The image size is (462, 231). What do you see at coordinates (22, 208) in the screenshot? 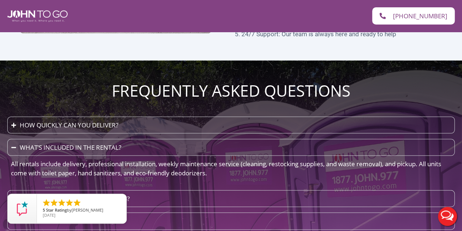
I see `img: Review Rating` at bounding box center [22, 208].